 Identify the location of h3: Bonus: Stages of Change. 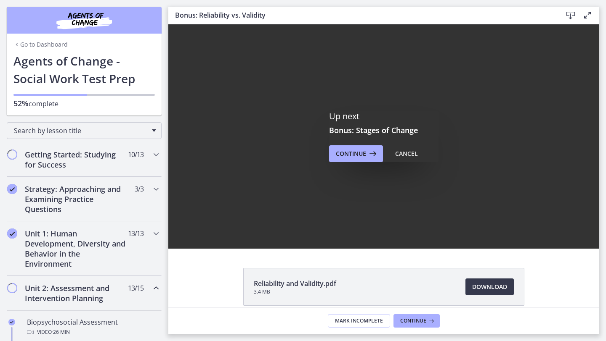
(384, 130).